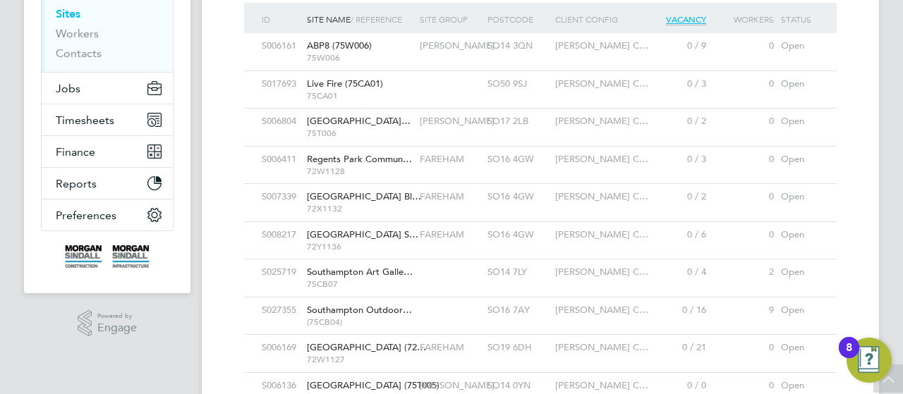 The height and width of the screenshot is (394, 903). I want to click on span: Vacancy, so click(686, 19).